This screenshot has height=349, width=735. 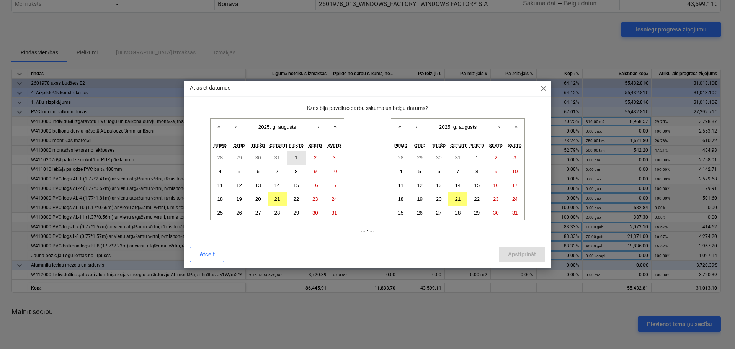 What do you see at coordinates (420, 185) in the screenshot?
I see `button: 2025. gada 12. augusts` at bounding box center [420, 185].